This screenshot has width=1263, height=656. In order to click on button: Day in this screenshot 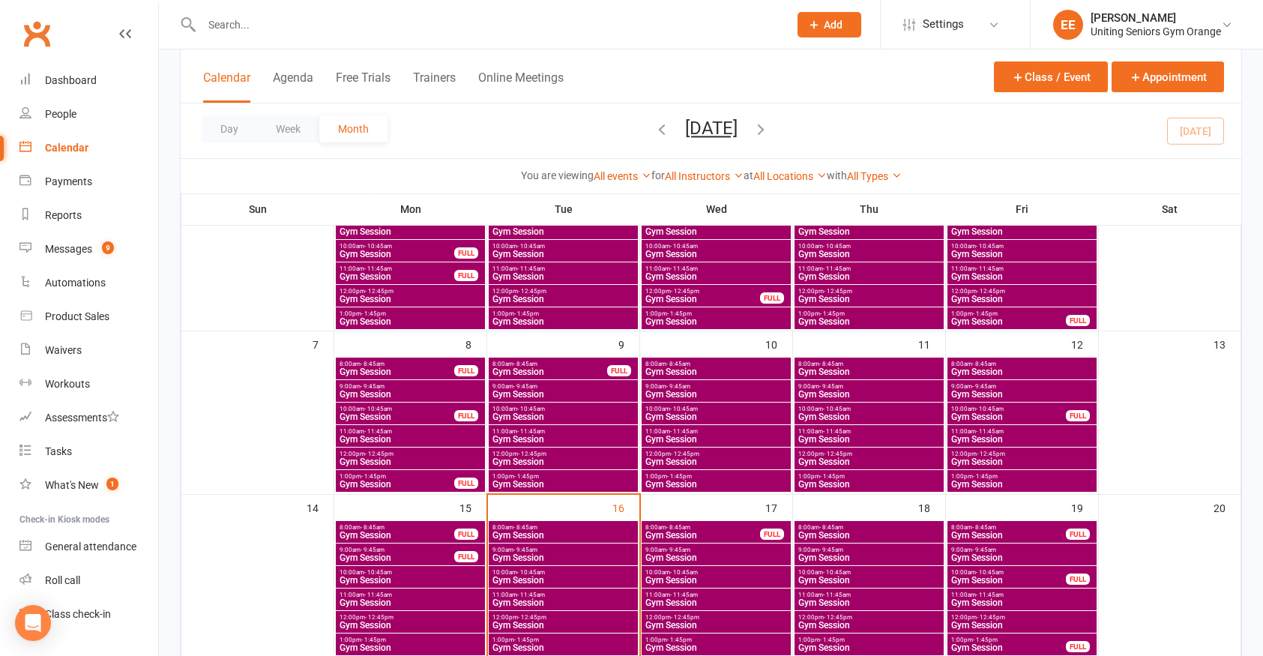, I will do `click(229, 129)`.